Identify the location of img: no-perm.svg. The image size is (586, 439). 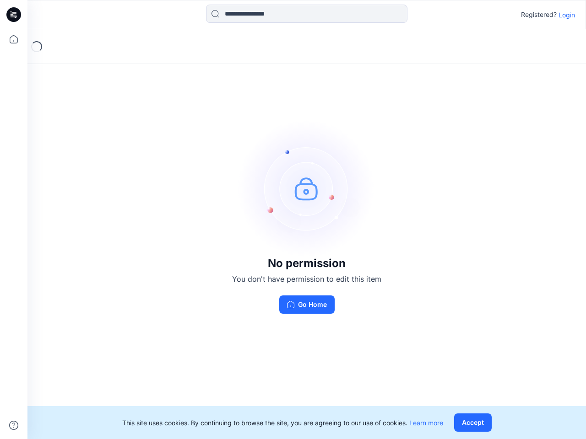
(307, 189).